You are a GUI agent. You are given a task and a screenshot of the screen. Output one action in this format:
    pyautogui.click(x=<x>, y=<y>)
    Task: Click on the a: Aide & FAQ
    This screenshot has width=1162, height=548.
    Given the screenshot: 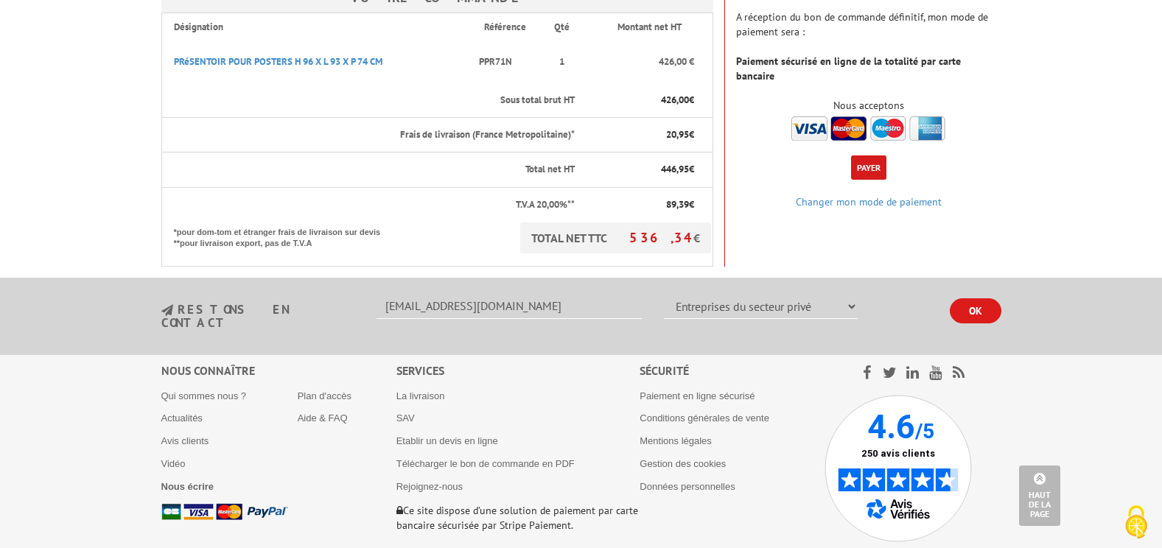 What is the action you would take?
    pyautogui.click(x=323, y=418)
    